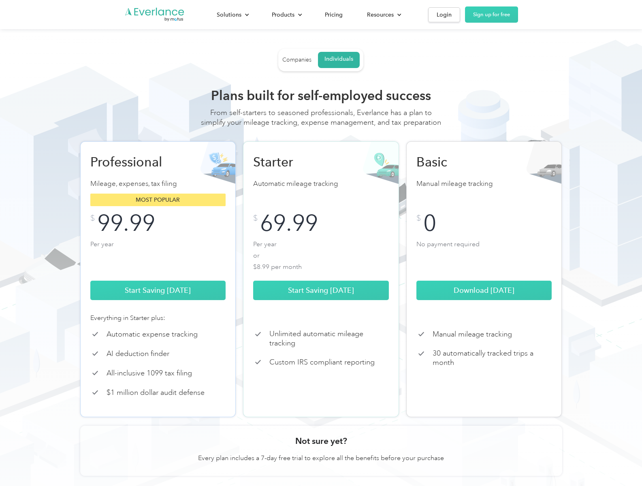 The width and height of the screenshot is (642, 486). Describe the element at coordinates (380, 15) in the screenshot. I see `div: Resources` at that location.